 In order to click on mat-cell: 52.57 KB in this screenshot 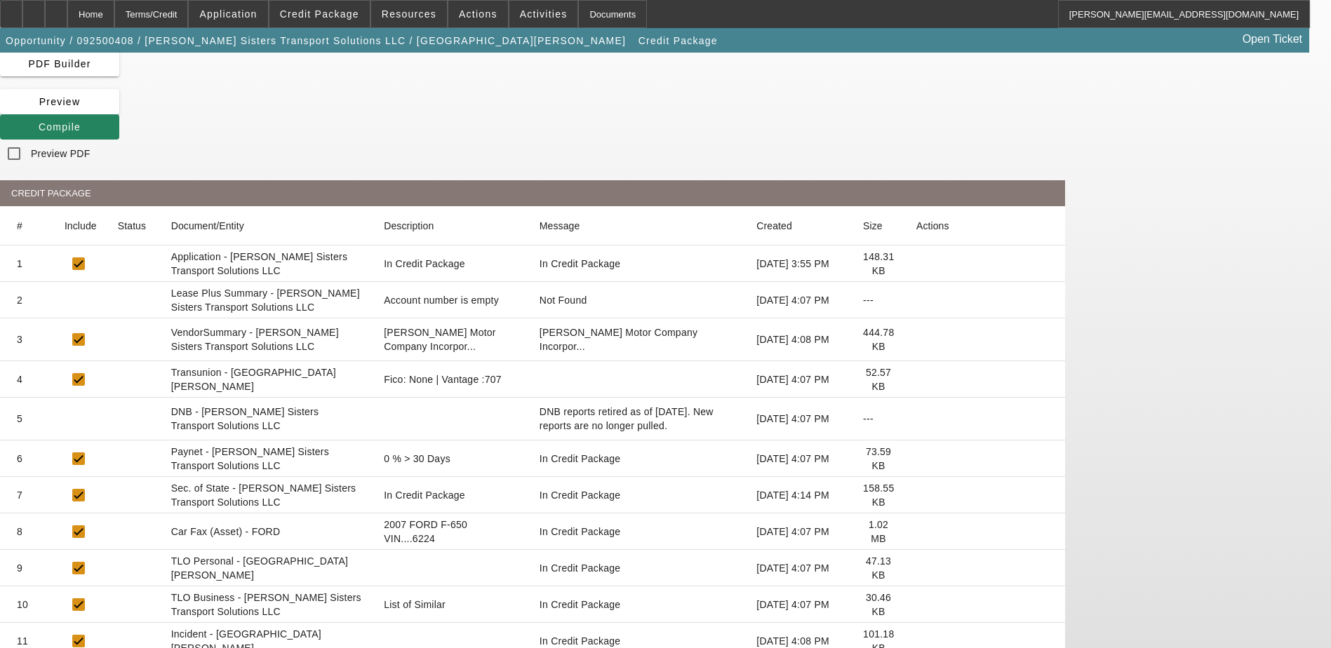, I will do `click(878, 380)`.